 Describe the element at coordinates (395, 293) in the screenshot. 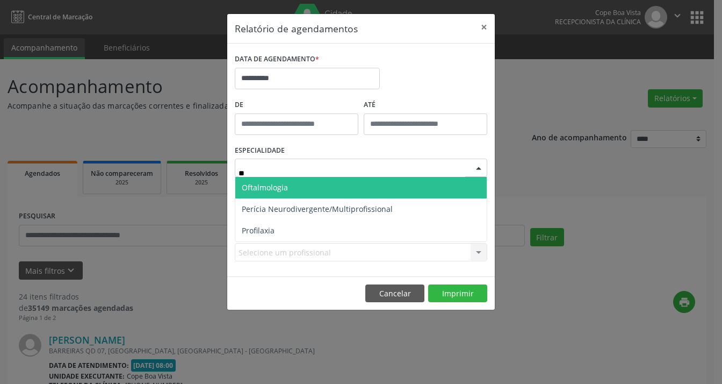

I see `button: Cancelar` at that location.